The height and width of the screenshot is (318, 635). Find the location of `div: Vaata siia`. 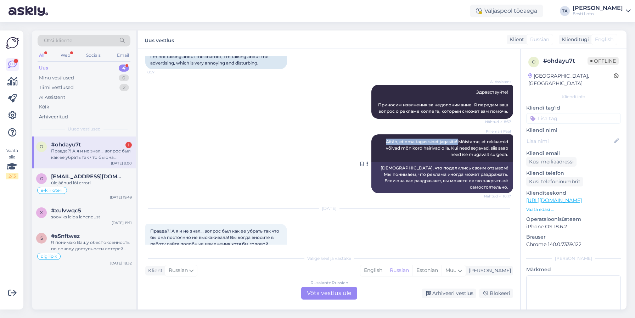

div: Vaata siia is located at coordinates (12, 163).